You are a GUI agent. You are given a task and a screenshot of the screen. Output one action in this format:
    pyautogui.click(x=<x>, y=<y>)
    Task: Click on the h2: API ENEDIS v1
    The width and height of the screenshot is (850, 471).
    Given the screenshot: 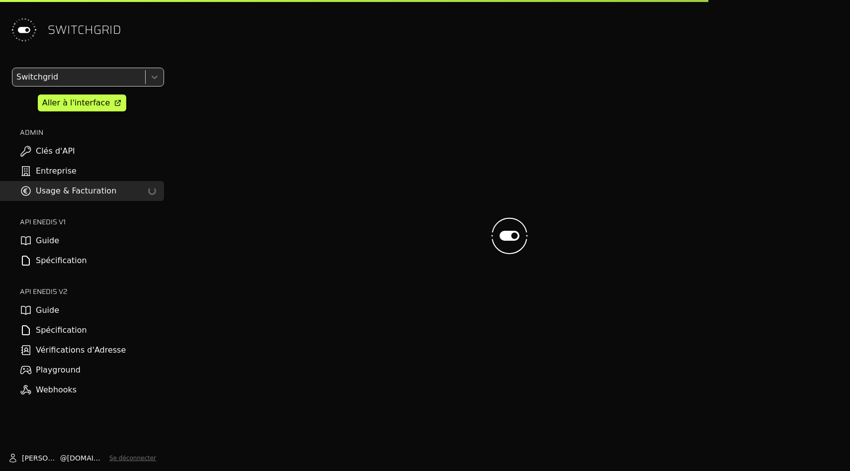 What is the action you would take?
    pyautogui.click(x=92, y=222)
    